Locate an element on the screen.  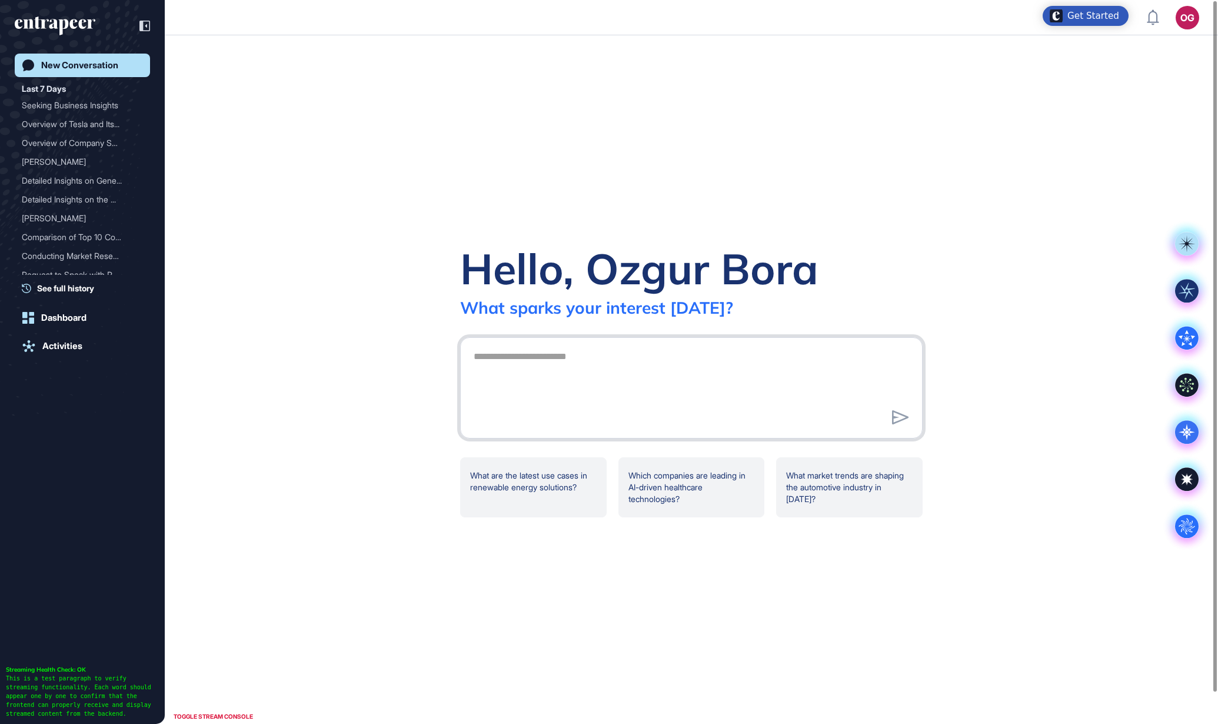
div: Dashboard is located at coordinates (64, 318).